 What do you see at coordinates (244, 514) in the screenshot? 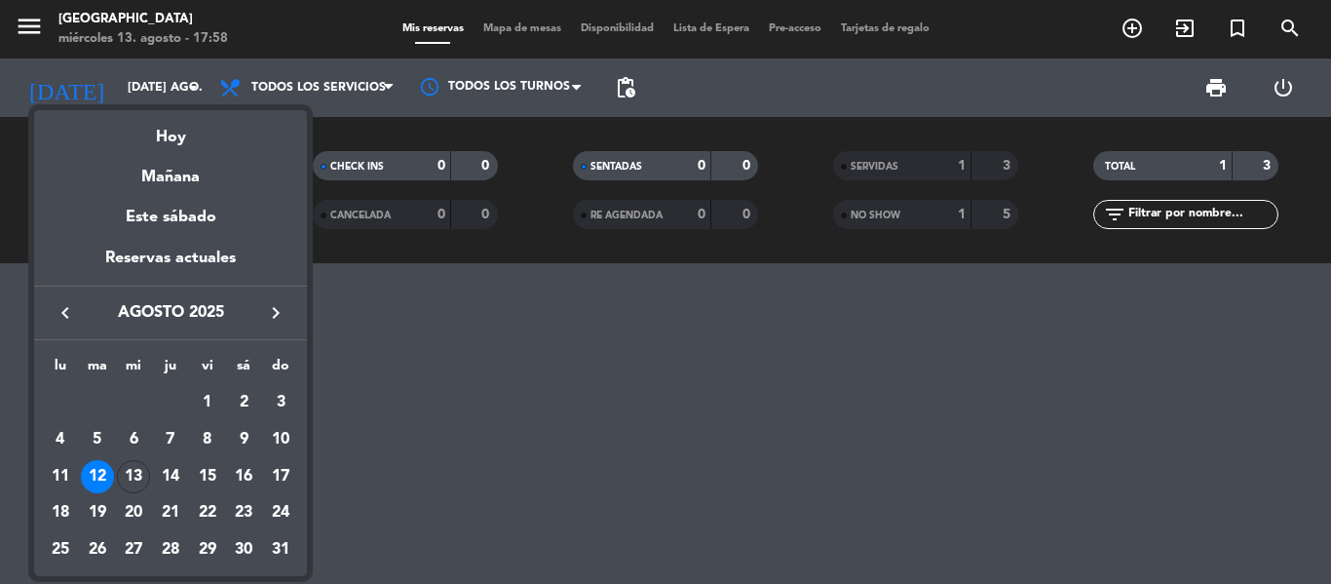
I see `div: 23` at bounding box center [244, 514].